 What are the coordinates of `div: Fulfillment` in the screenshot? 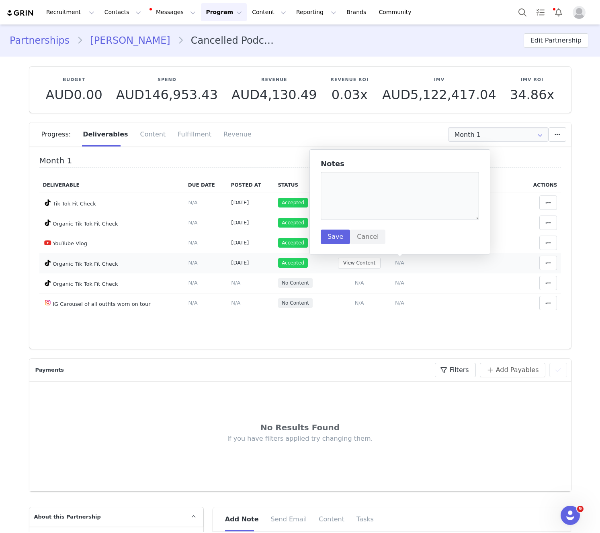 It's located at (194, 135).